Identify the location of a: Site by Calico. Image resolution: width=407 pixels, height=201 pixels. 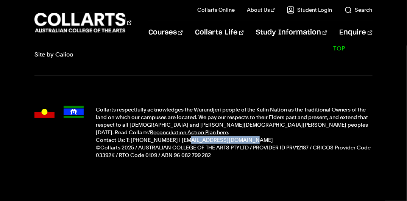
(54, 55).